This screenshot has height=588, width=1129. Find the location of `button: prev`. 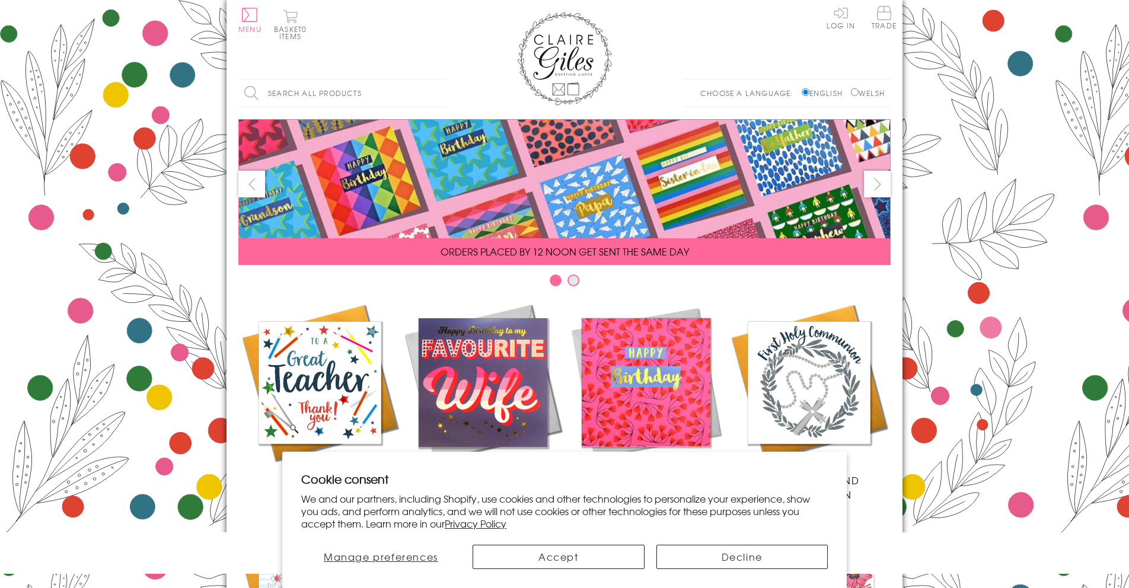

button: prev is located at coordinates (251, 184).